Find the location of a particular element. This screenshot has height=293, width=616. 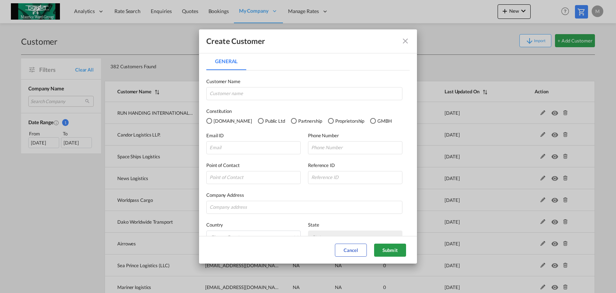

button: Submit is located at coordinates (390, 250).